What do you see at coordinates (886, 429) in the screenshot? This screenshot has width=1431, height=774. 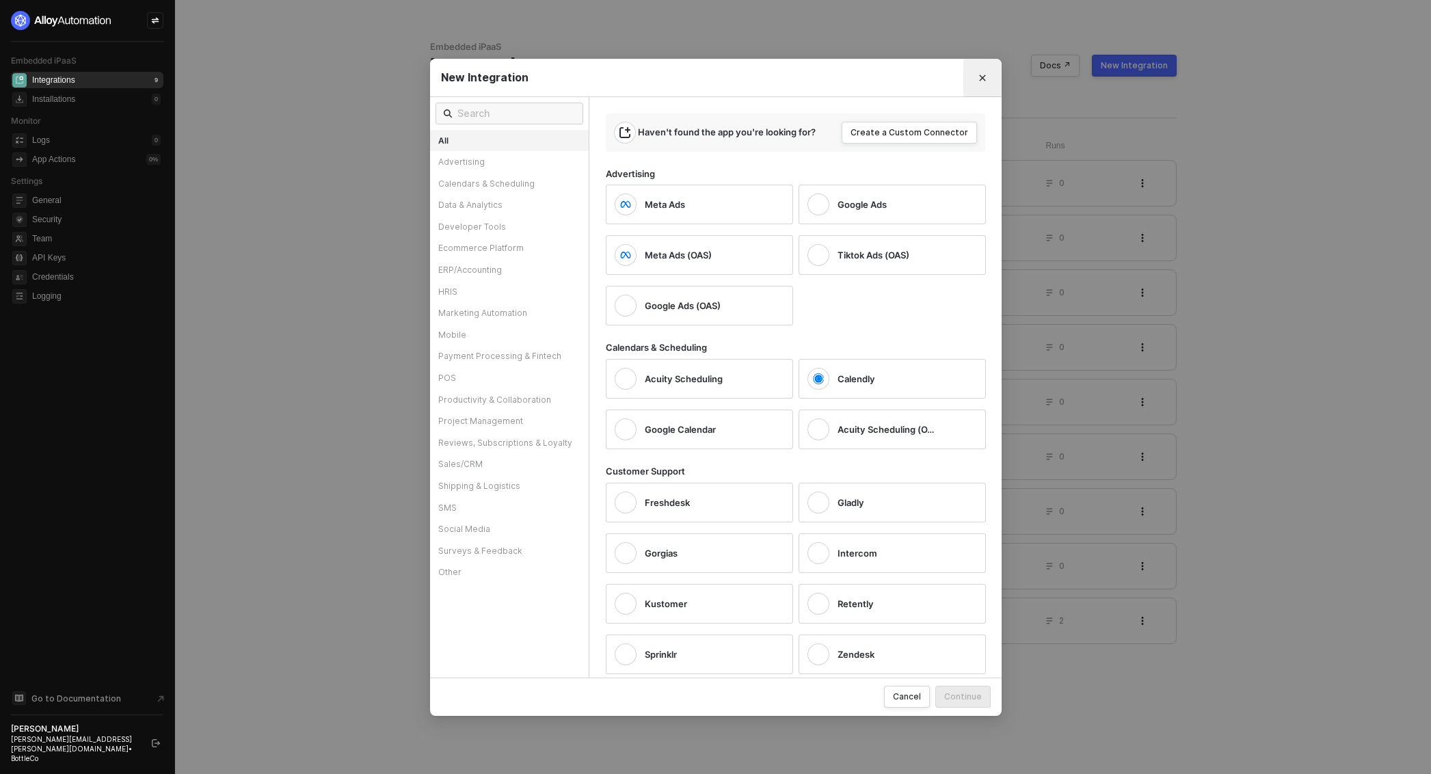 I see `span: Acuity Scheduling (OAS)` at bounding box center [886, 429].